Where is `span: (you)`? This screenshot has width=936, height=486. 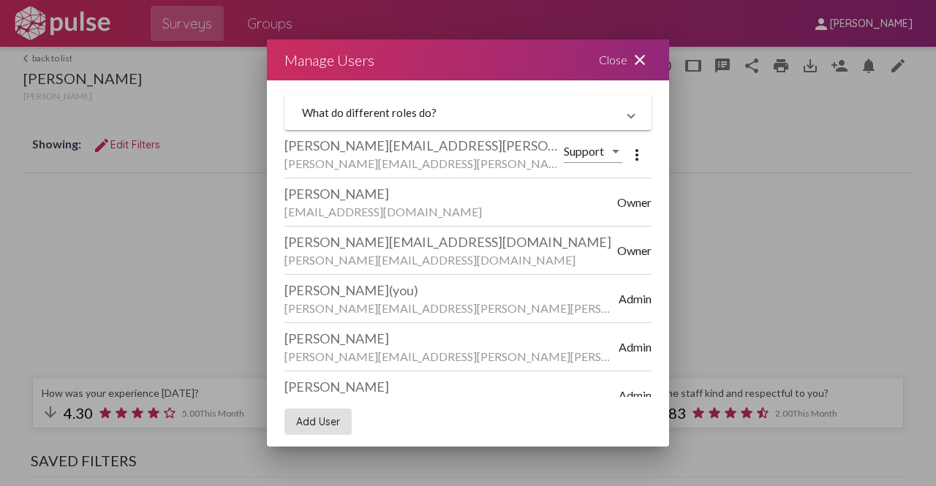 span: (you) is located at coordinates (403, 290).